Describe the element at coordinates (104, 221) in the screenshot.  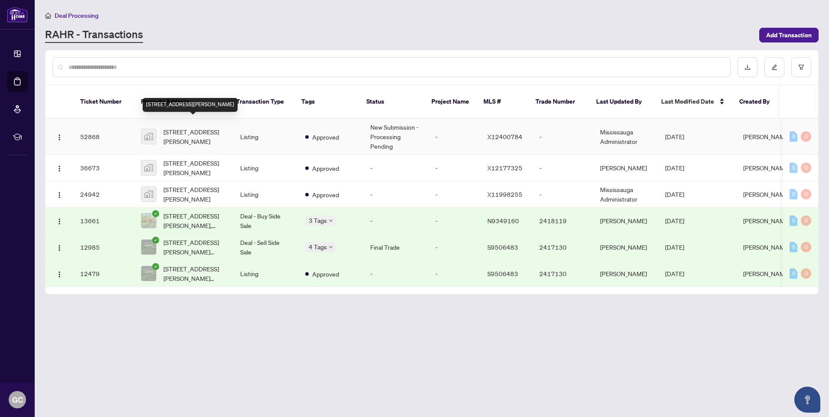
I see `td: 13661` at that location.